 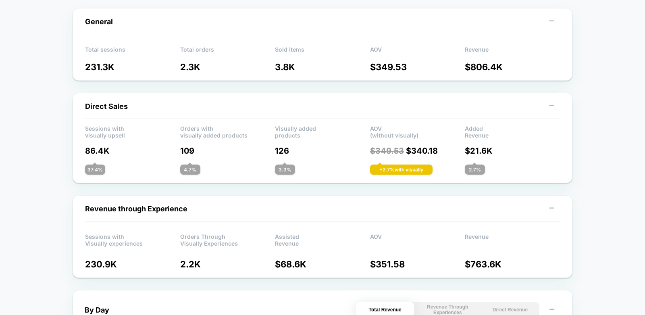 I want to click on span: General, so click(x=99, y=21).